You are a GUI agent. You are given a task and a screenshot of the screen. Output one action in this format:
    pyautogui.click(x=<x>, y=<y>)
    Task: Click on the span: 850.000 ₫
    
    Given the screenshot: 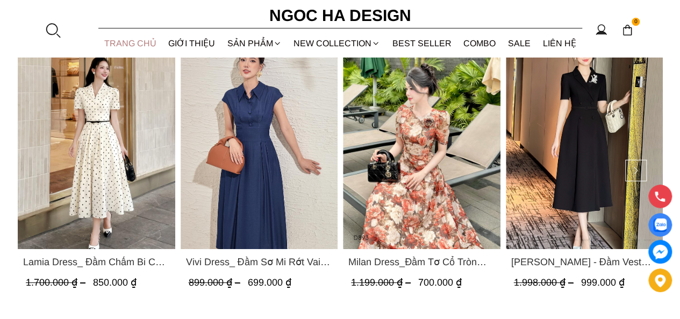 What is the action you would take?
    pyautogui.click(x=114, y=283)
    